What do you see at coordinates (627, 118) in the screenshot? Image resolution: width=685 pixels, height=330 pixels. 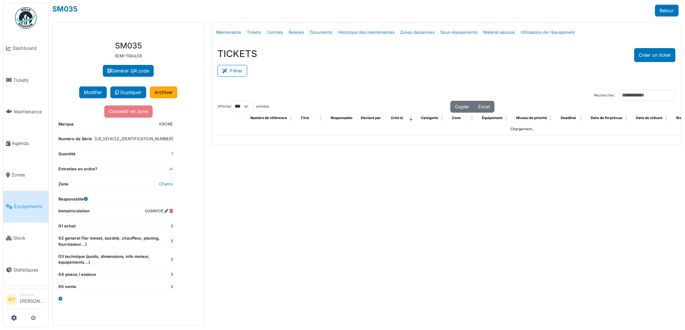 I see `span: Date de fin prévue: Activate to sort` at bounding box center [627, 118].